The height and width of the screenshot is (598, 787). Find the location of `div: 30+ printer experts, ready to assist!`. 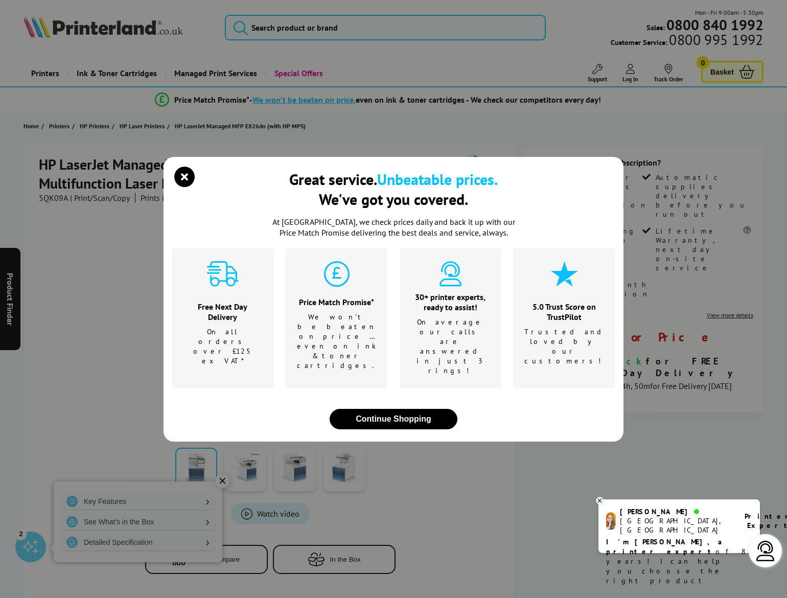

div: 30+ printer experts, ready to assist! is located at coordinates (451, 302).